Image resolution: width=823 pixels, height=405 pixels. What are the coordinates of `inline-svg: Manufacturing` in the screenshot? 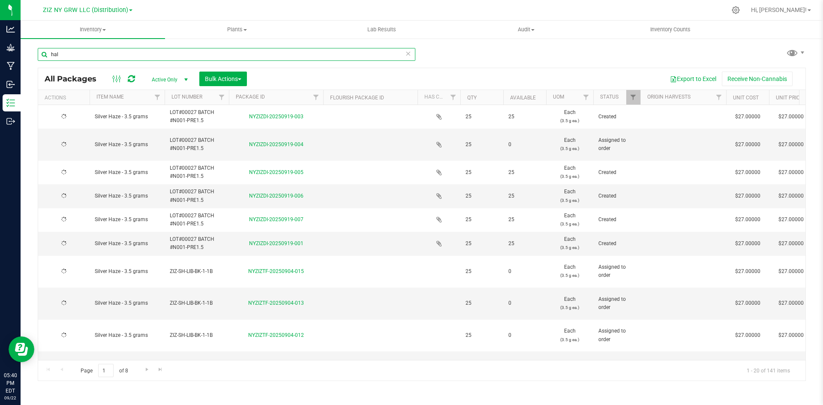 It's located at (11, 66).